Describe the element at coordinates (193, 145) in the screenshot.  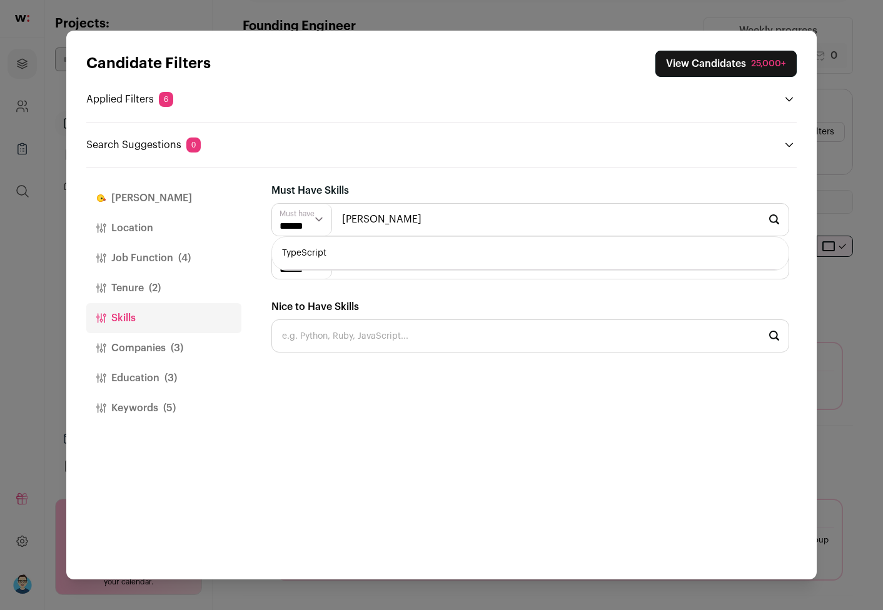
I see `span: 0` at that location.